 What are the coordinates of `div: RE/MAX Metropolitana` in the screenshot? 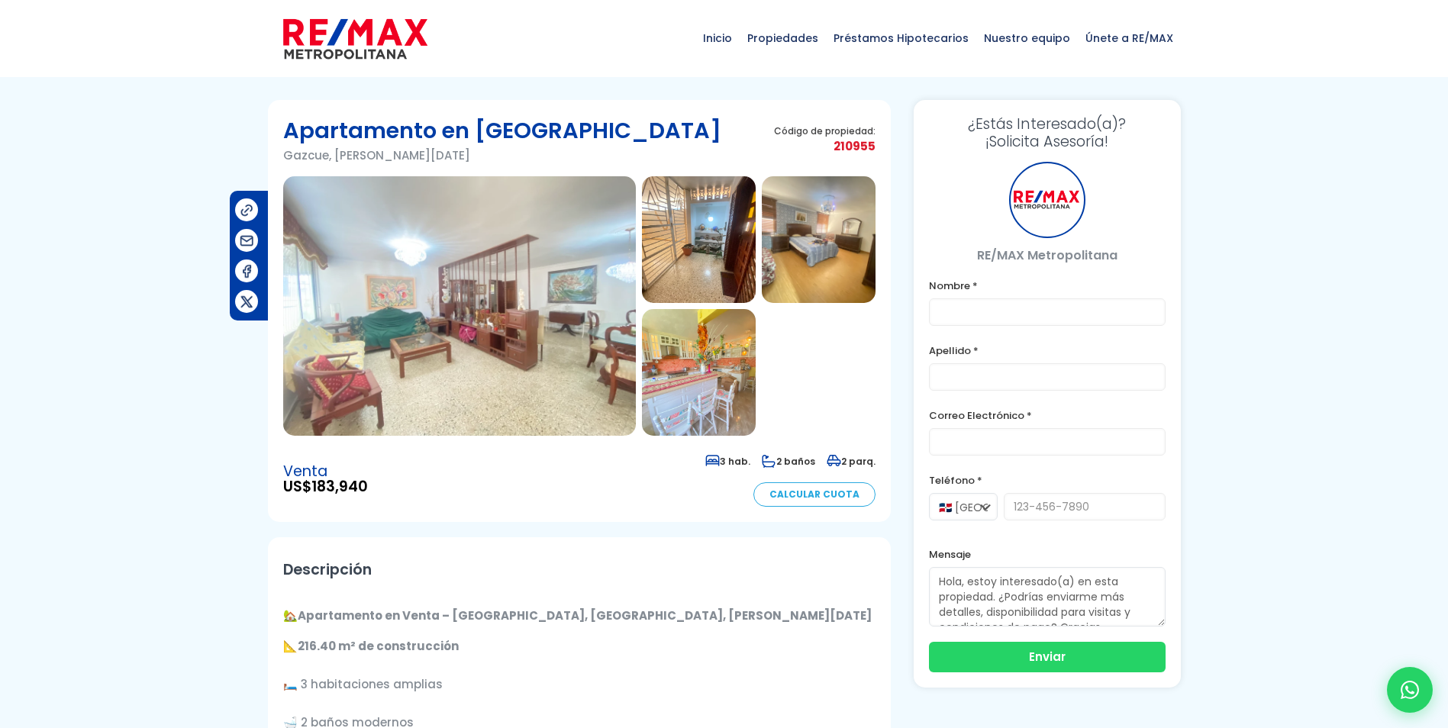 It's located at (1047, 200).